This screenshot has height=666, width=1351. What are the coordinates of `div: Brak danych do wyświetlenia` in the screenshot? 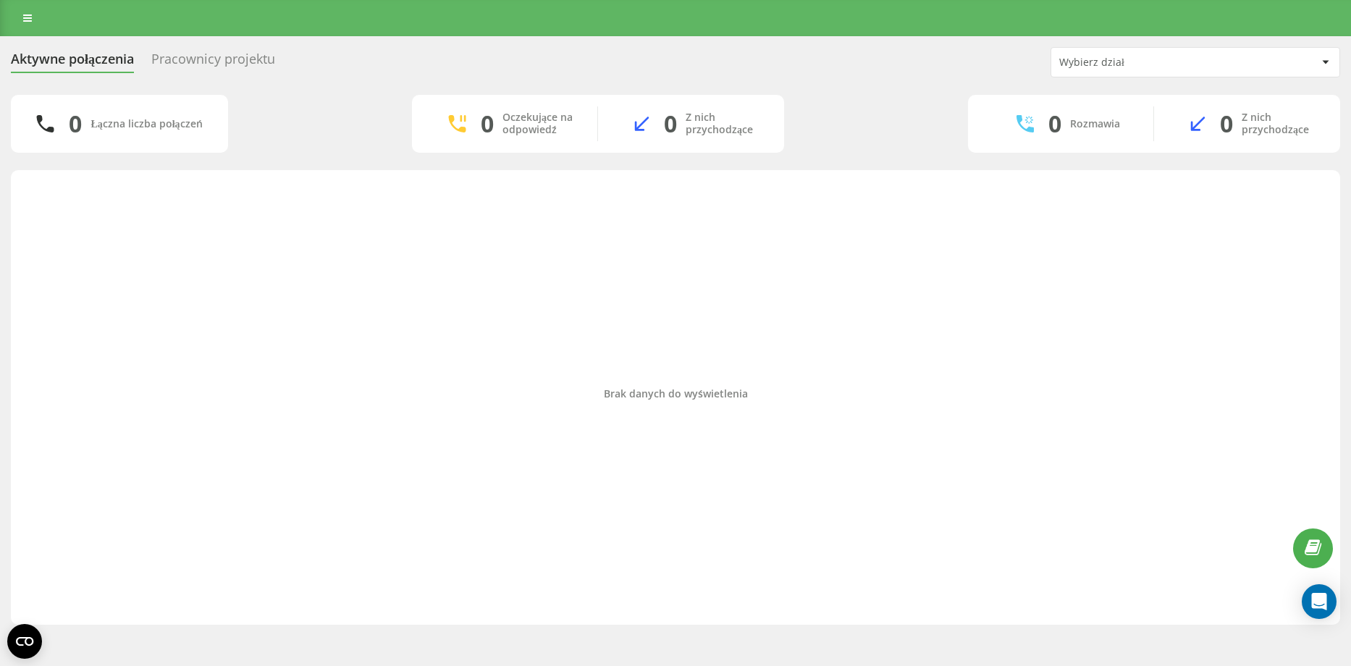 It's located at (676, 394).